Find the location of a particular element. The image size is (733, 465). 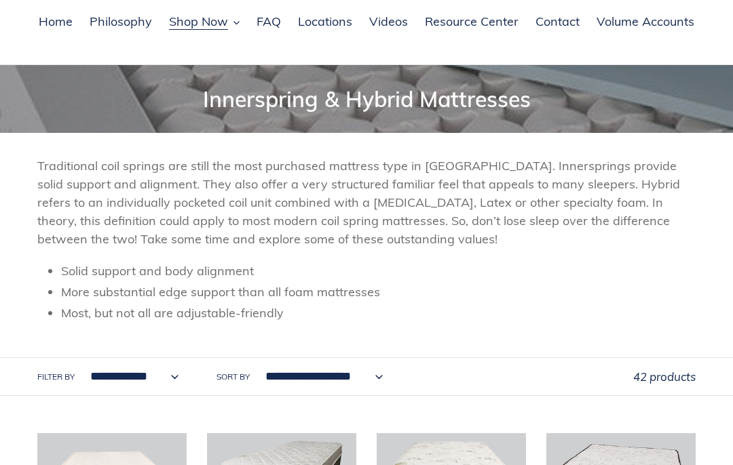

span: Resource Center is located at coordinates (471, 22).